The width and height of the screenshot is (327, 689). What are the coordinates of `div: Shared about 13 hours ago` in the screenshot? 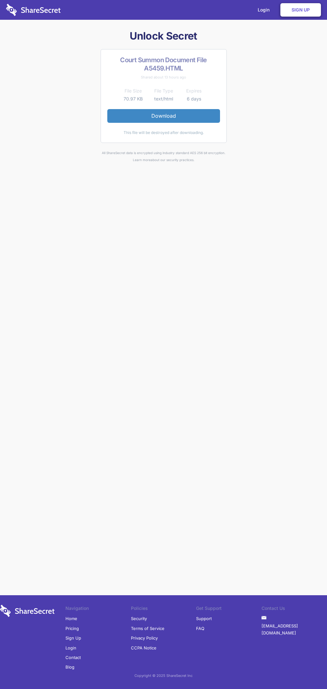 It's located at (163, 77).